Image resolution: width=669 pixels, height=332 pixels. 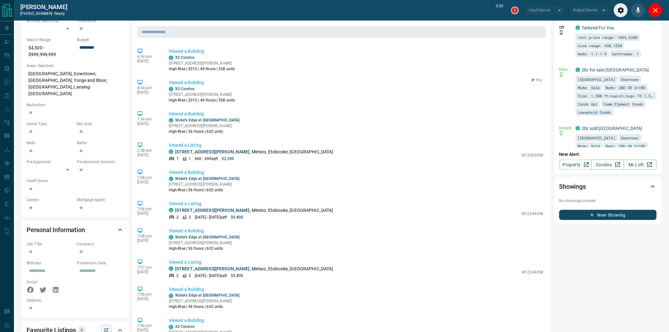 I want to click on p: 2:58 am, so click(x=148, y=150).